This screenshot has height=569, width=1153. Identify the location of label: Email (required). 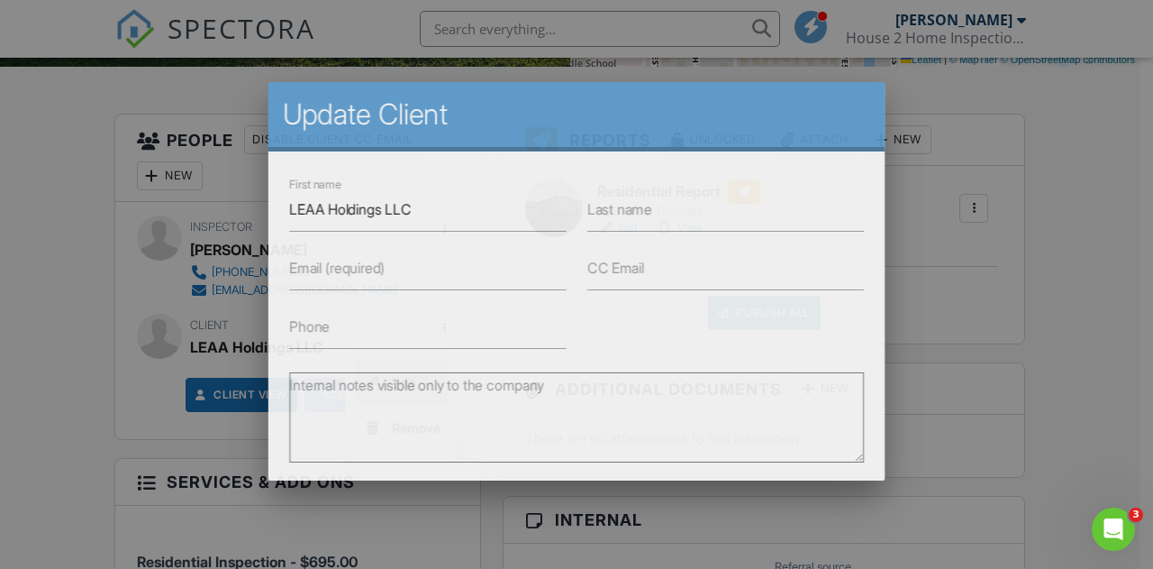
(337, 268).